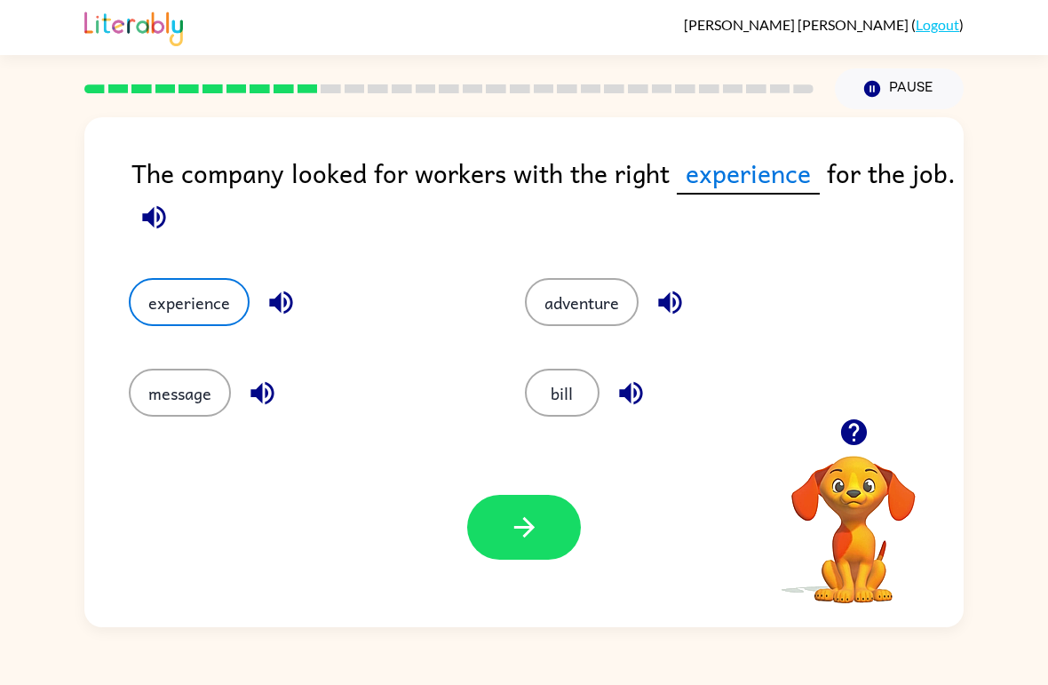 The width and height of the screenshot is (1048, 685). Describe the element at coordinates (547, 197) in the screenshot. I see `div: The company looked for workers with the right for the job.` at that location.